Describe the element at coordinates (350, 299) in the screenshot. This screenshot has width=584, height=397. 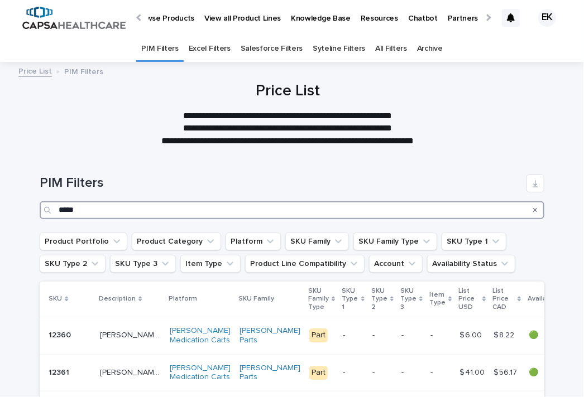
I see `p: SKU Type 1` at that location.